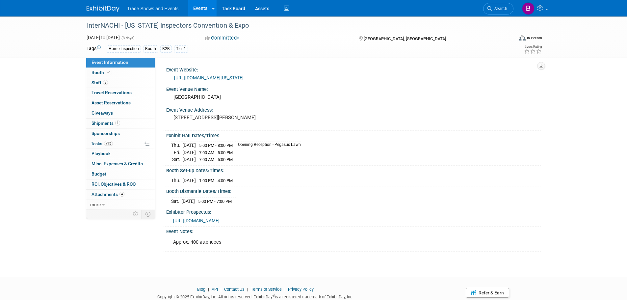  I want to click on span: Search, so click(500, 9).